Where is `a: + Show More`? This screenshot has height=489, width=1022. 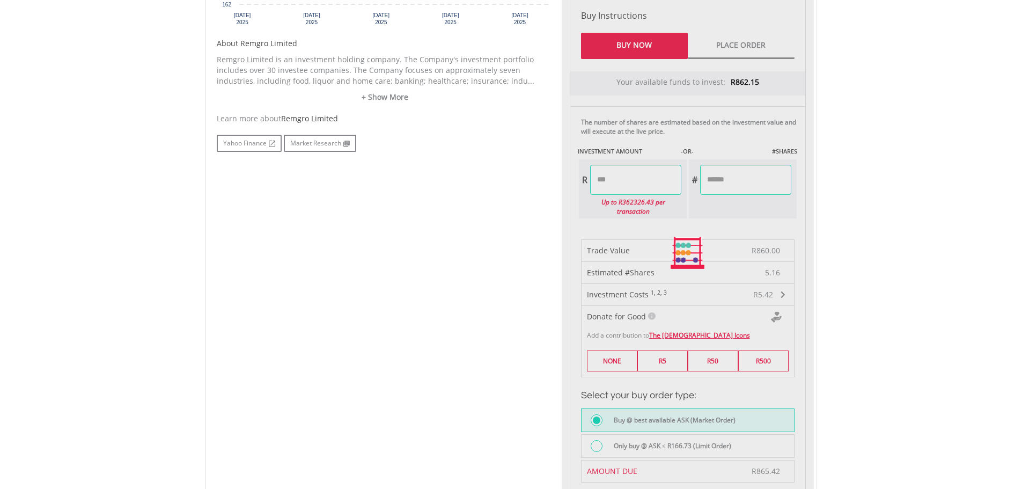
a: + Show More is located at coordinates (385, 97).